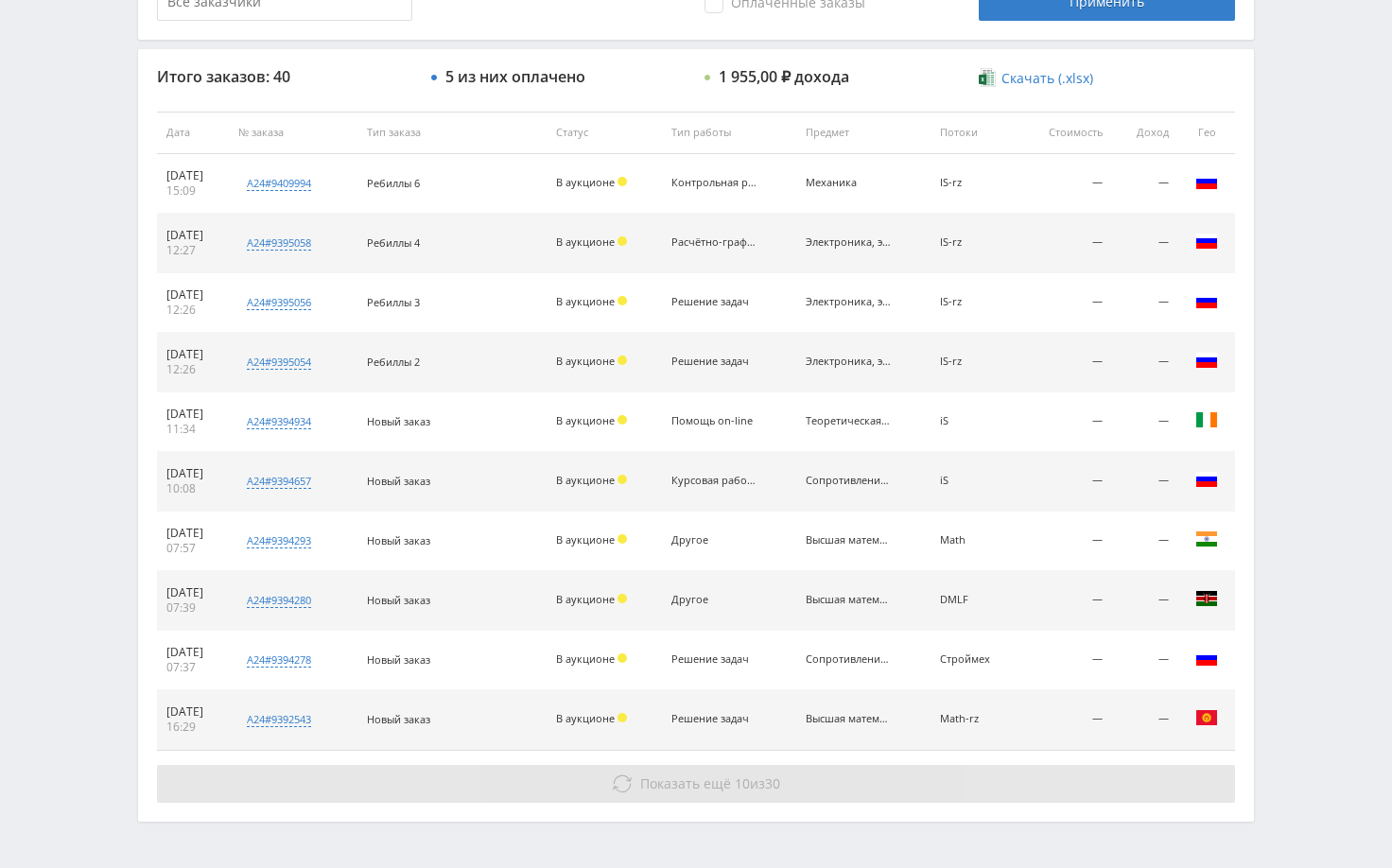 The height and width of the screenshot is (868, 1392). Describe the element at coordinates (714, 421) in the screenshot. I see `div: Помощь on-line` at that location.